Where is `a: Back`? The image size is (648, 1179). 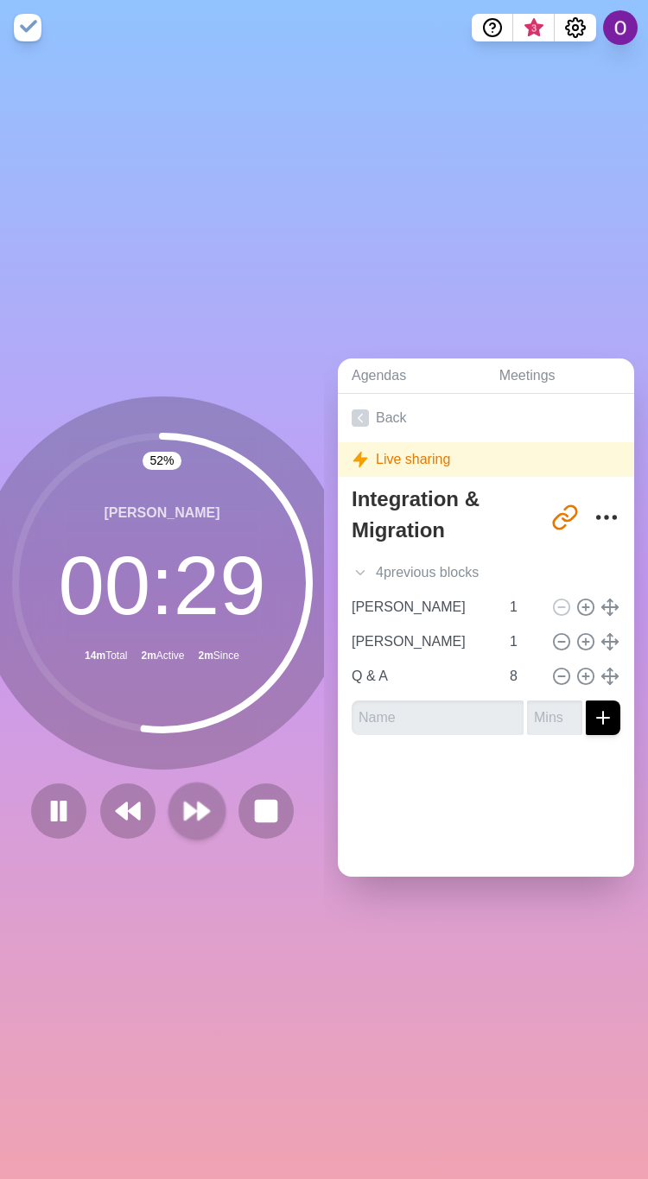
a: Back is located at coordinates (485, 418).